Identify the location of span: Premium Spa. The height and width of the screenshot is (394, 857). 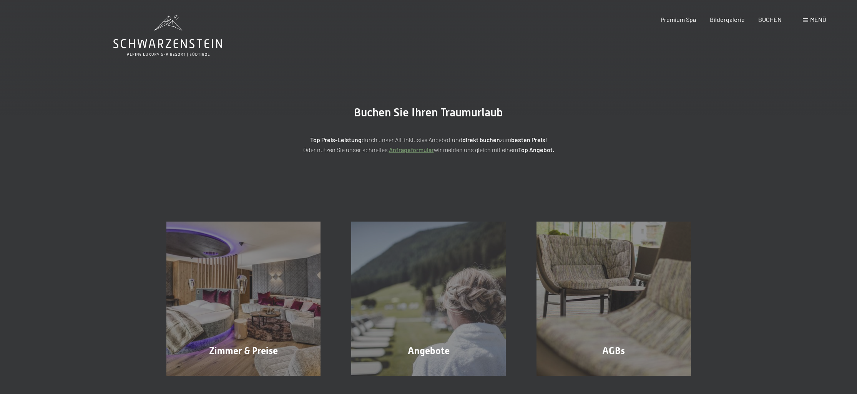
(678, 19).